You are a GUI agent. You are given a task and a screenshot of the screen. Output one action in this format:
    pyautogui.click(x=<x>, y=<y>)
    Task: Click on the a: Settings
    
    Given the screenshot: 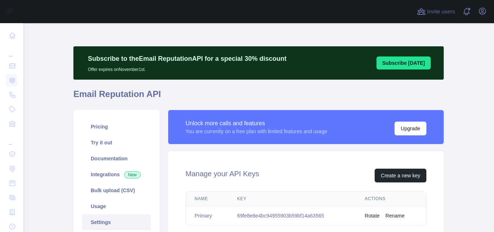 What is the action you would take?
    pyautogui.click(x=116, y=222)
    